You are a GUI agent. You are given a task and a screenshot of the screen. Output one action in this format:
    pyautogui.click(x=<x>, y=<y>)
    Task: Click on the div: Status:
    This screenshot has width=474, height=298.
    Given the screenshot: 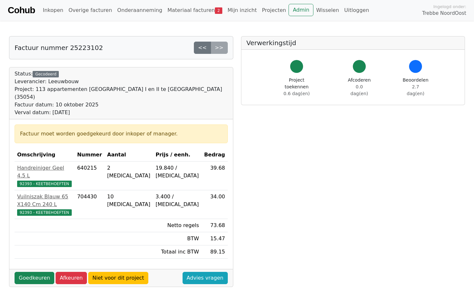 What is the action you would take?
    pyautogui.click(x=121, y=93)
    